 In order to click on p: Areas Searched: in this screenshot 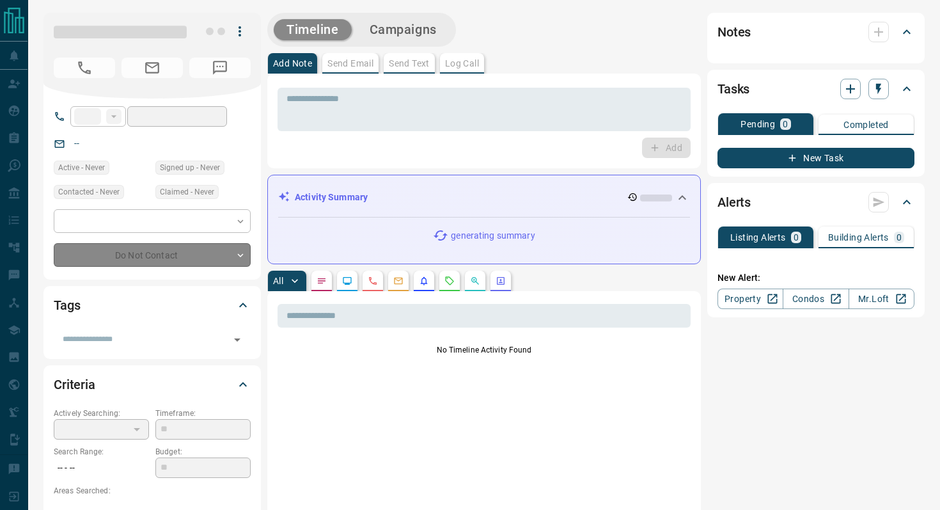, I will do `click(152, 491)`.